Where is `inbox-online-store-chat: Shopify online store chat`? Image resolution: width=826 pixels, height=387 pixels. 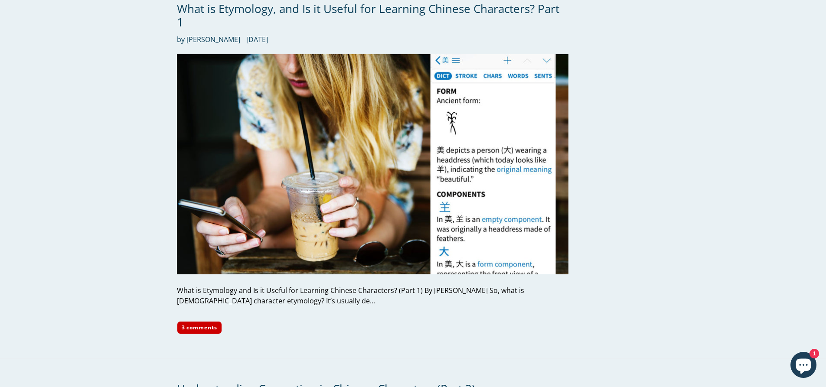
inbox-online-store-chat: Shopify online store chat is located at coordinates (803, 366).